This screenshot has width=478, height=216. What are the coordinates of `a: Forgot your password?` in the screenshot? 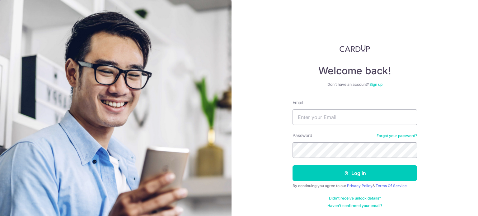 It's located at (396, 136).